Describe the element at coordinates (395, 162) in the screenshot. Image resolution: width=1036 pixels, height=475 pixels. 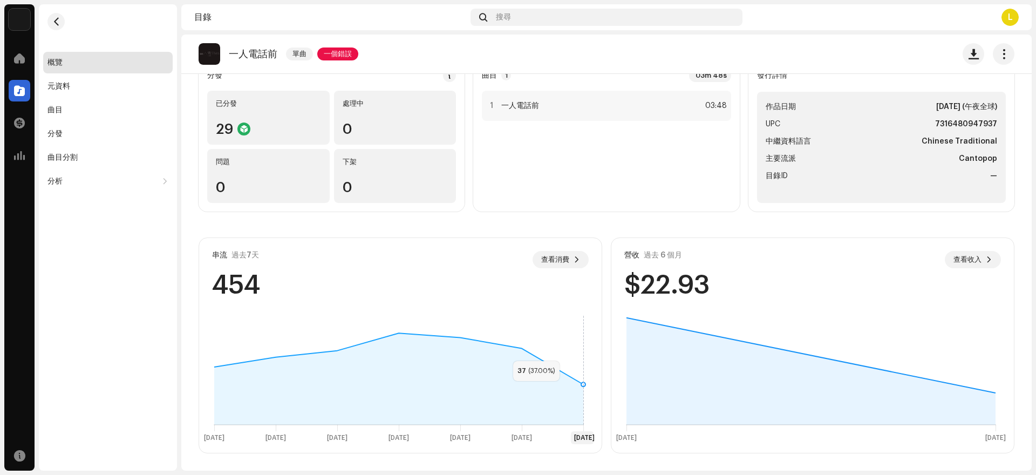
I see `div: 下架` at that location.